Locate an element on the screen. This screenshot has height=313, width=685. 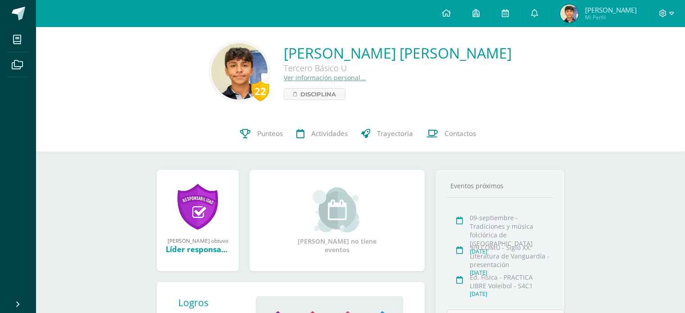
a: Actividades is located at coordinates (322, 134).